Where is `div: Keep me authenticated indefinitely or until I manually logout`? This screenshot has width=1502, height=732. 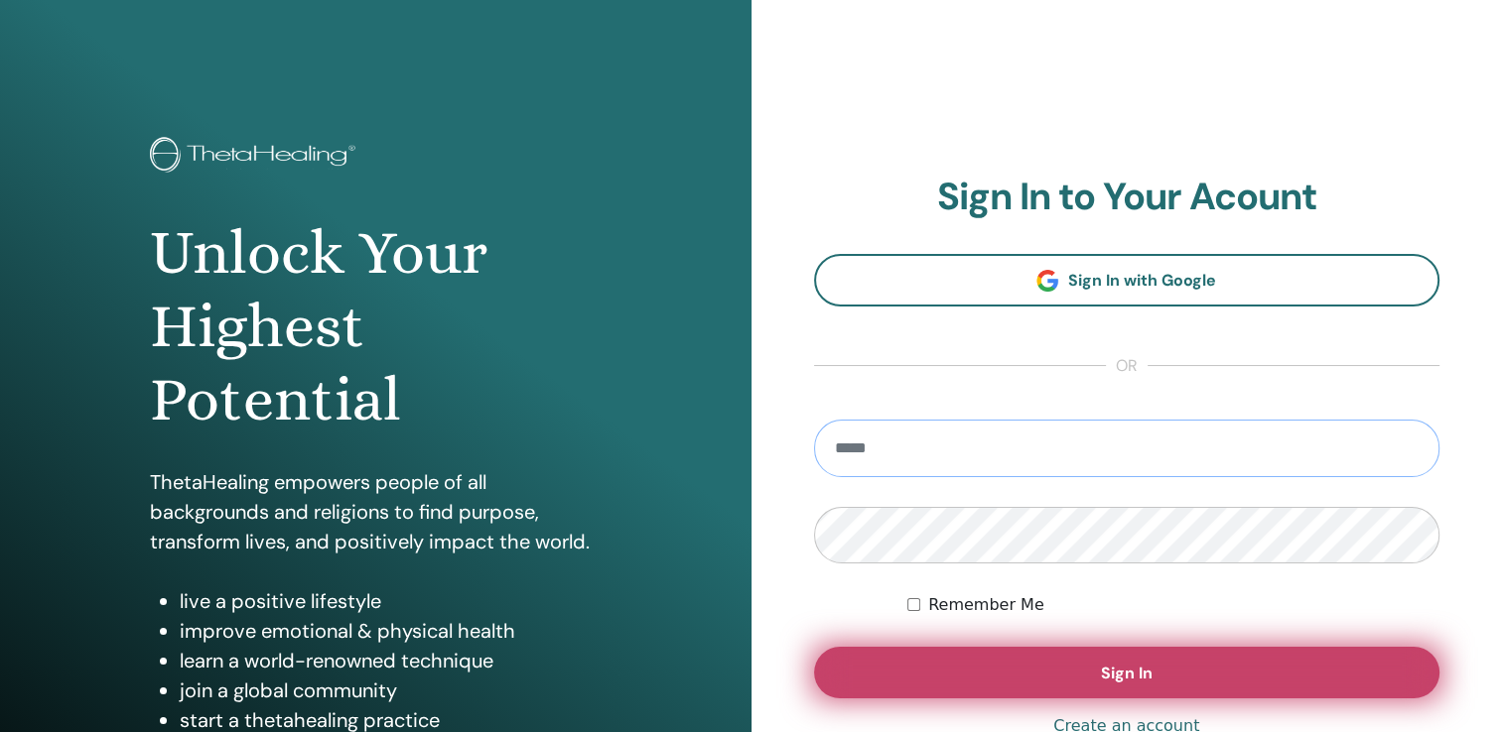 div: Keep me authenticated indefinitely or until I manually logout is located at coordinates (1173, 605).